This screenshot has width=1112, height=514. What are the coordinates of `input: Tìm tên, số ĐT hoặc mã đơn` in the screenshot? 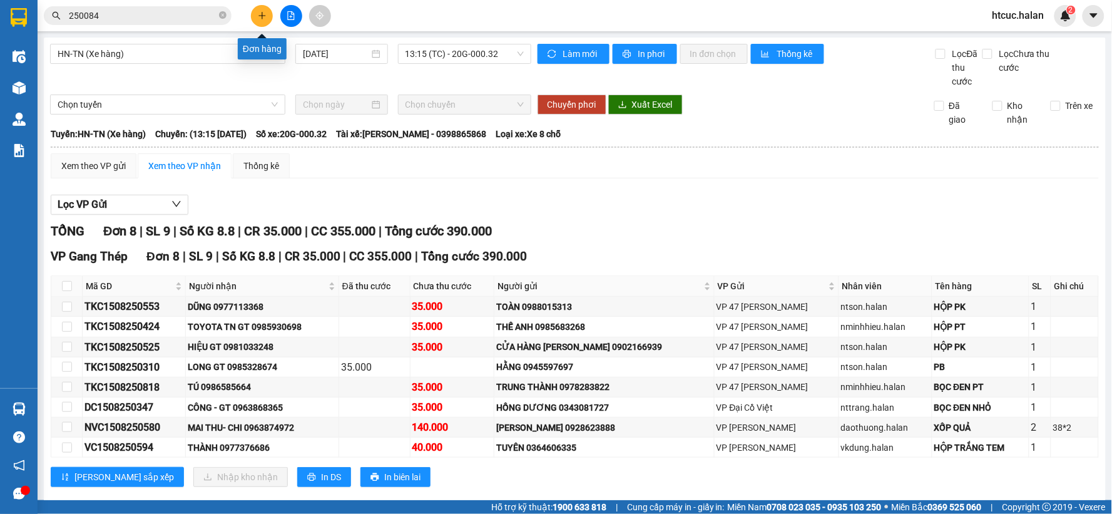 It's located at (143, 16).